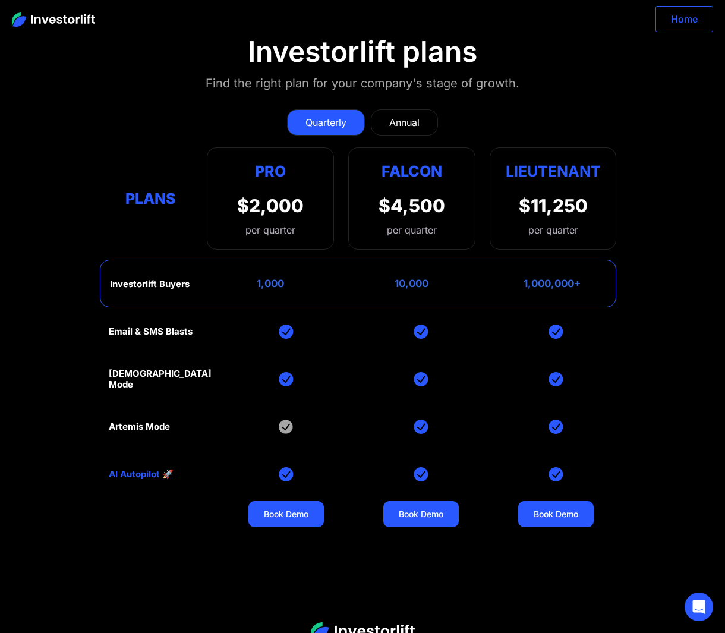 This screenshot has width=725, height=633. What do you see at coordinates (412, 171) in the screenshot?
I see `div: Falcon` at bounding box center [412, 171].